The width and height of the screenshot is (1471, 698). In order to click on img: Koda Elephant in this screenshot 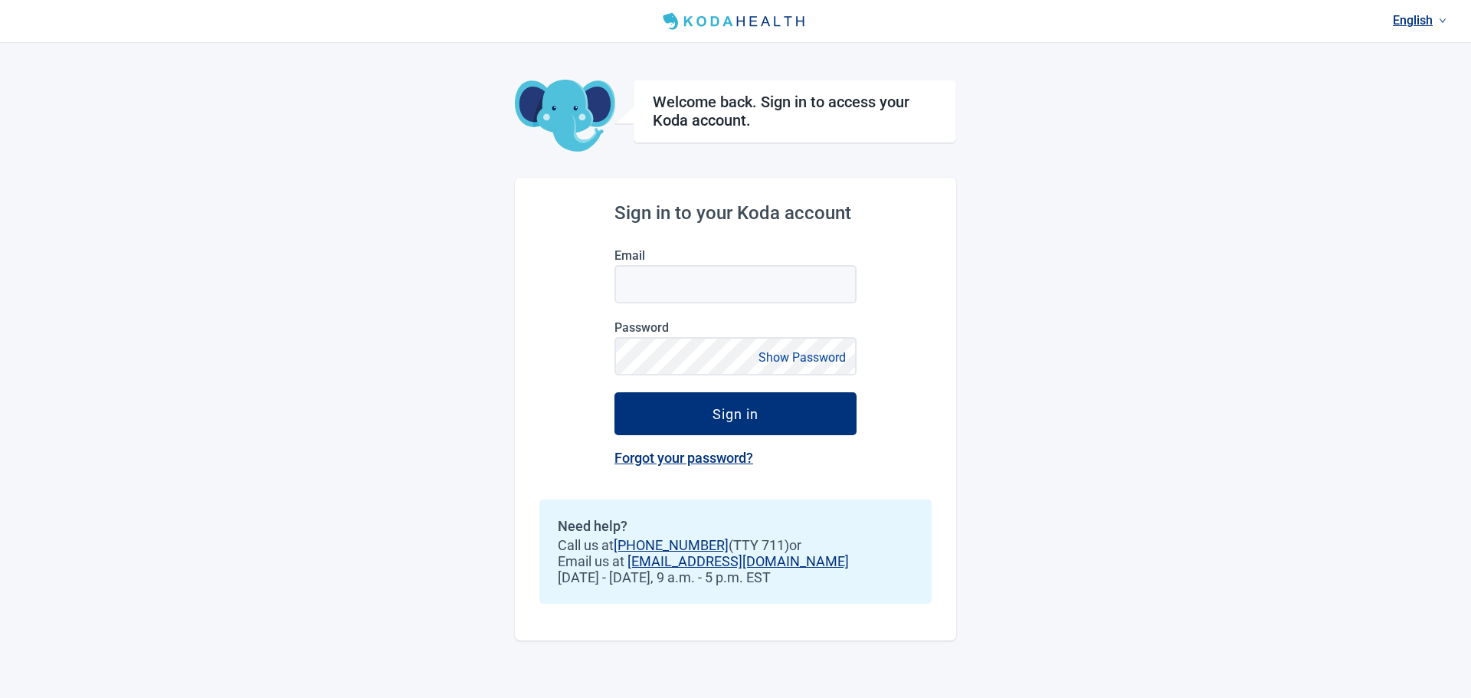, I will do `click(565, 116)`.